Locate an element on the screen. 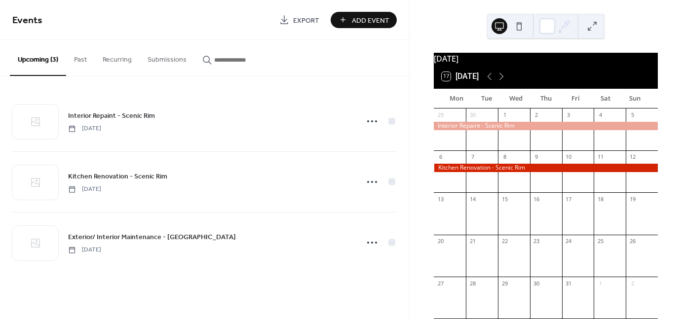 The width and height of the screenshot is (682, 319). div: Sun is located at coordinates (635, 99).